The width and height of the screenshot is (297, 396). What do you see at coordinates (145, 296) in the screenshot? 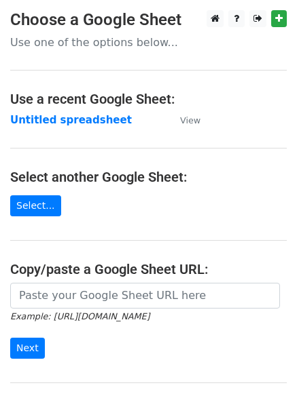
I see `input: Paste your Google Sheet URL here` at bounding box center [145, 296].